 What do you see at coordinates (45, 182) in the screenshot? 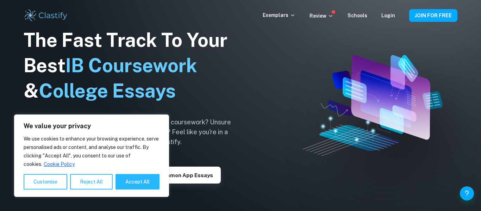
I see `button: Customise` at bounding box center [45, 182].